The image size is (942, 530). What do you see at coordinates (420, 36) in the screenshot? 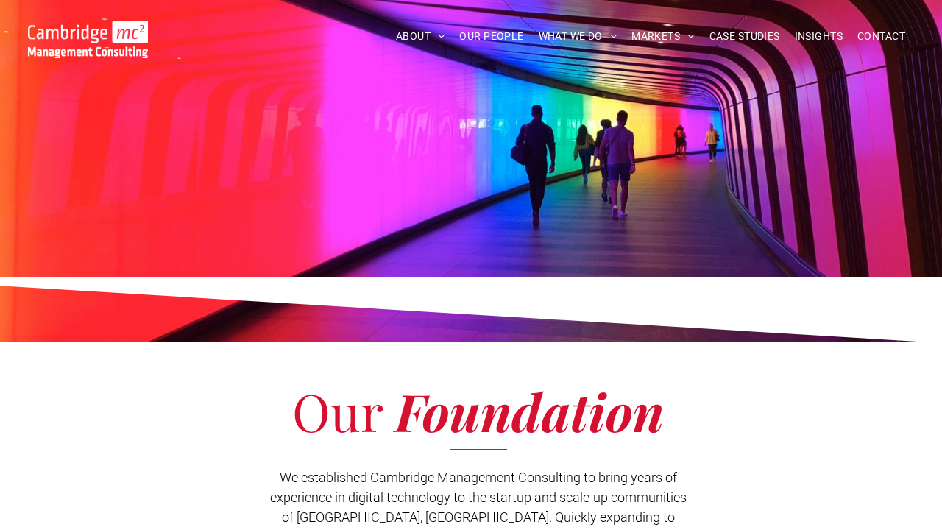
I see `a: ABOUT` at bounding box center [420, 36].